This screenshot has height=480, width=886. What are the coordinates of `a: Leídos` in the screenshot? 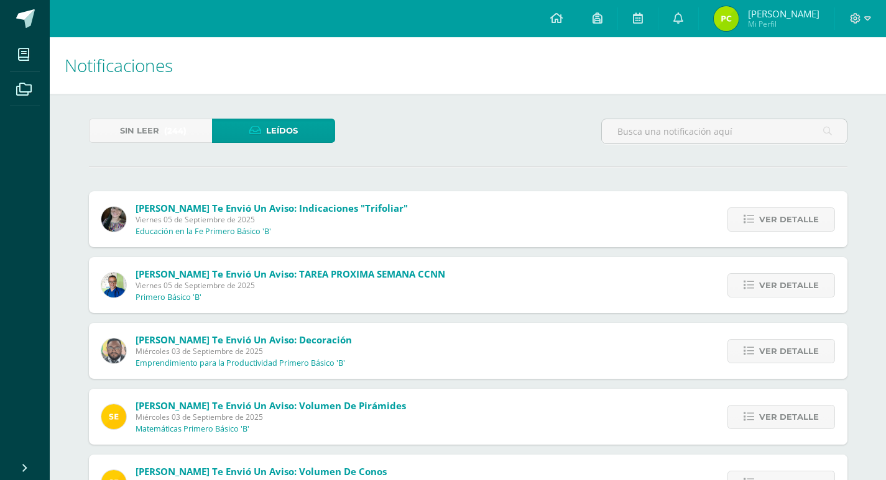 It's located at (273, 131).